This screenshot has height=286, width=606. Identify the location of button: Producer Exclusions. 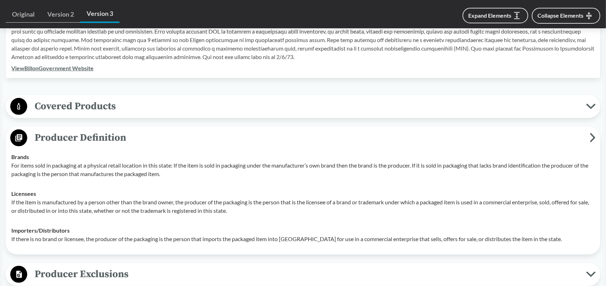
(303, 274).